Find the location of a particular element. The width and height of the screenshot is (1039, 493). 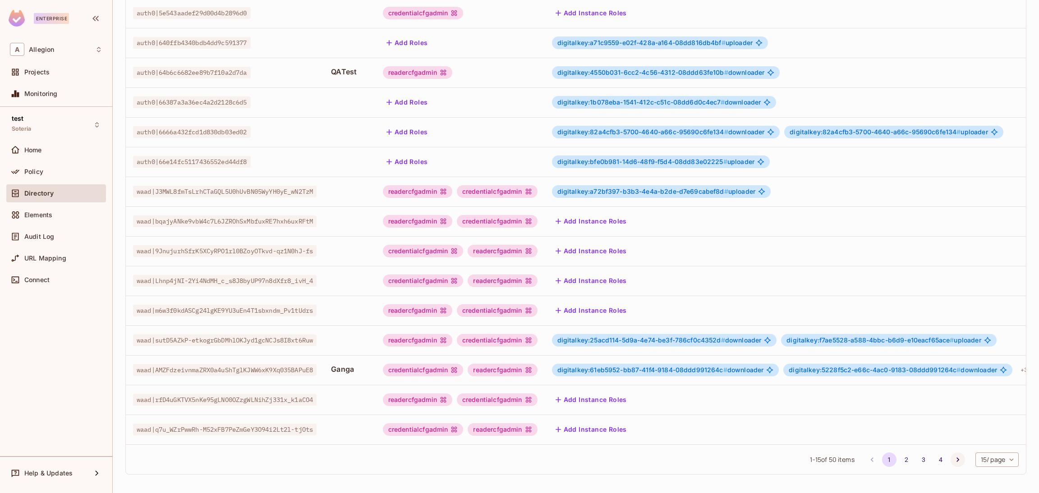

span: digitalkey:bfe0b981-14d6-48f9-f5d4-08dd83e02225 is located at coordinates (642, 161).